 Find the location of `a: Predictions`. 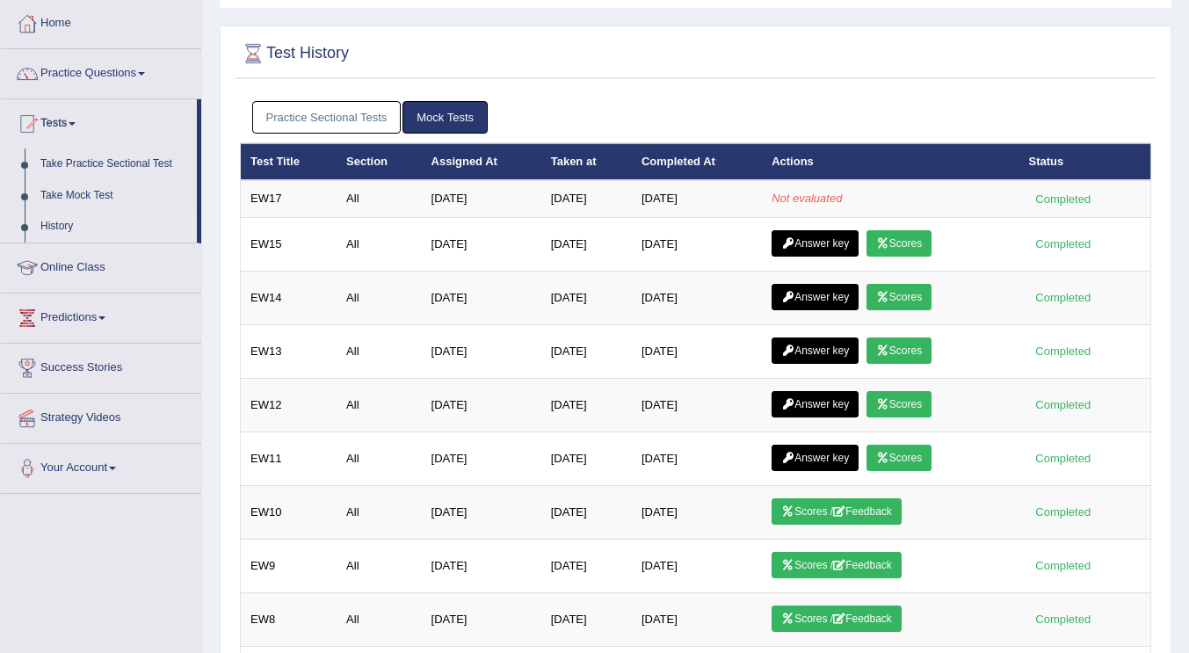

a: Predictions is located at coordinates (101, 315).